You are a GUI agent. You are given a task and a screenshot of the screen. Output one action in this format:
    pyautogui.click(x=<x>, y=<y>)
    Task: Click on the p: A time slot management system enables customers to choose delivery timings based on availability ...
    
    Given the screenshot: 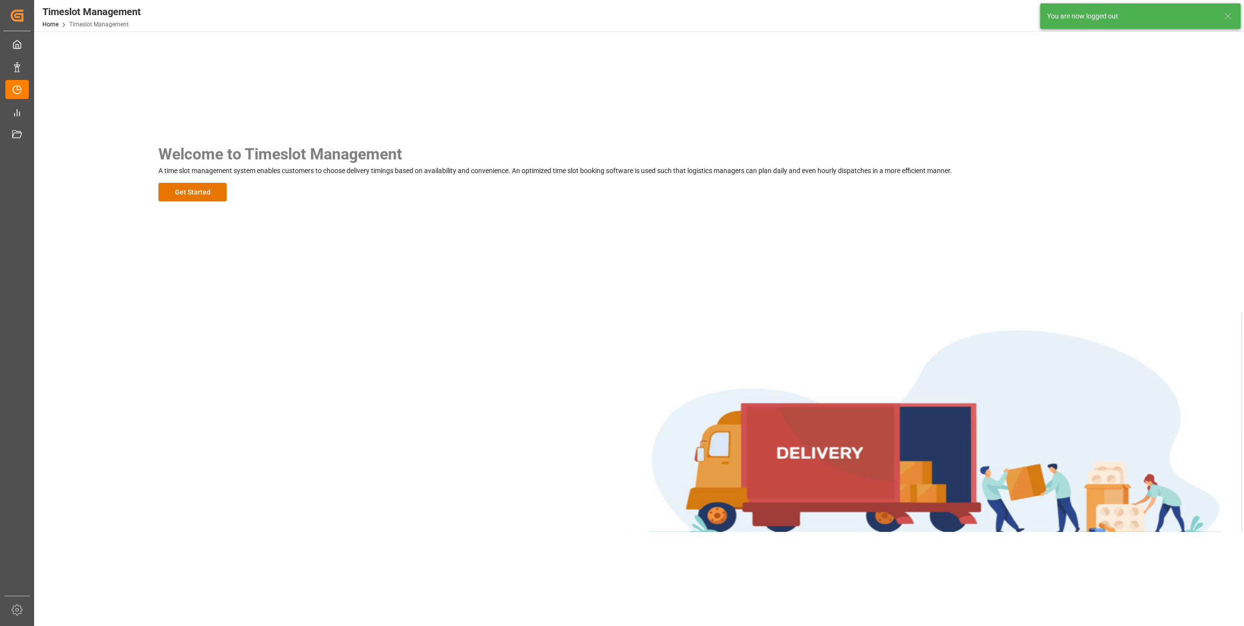 What is the action you would take?
    pyautogui.click(x=555, y=171)
    